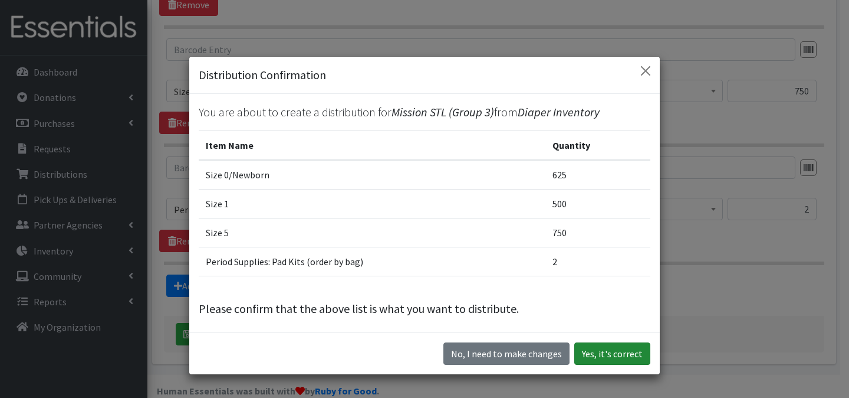 This screenshot has height=398, width=849. What do you see at coordinates (372, 232) in the screenshot?
I see `td: Size 5` at bounding box center [372, 232].